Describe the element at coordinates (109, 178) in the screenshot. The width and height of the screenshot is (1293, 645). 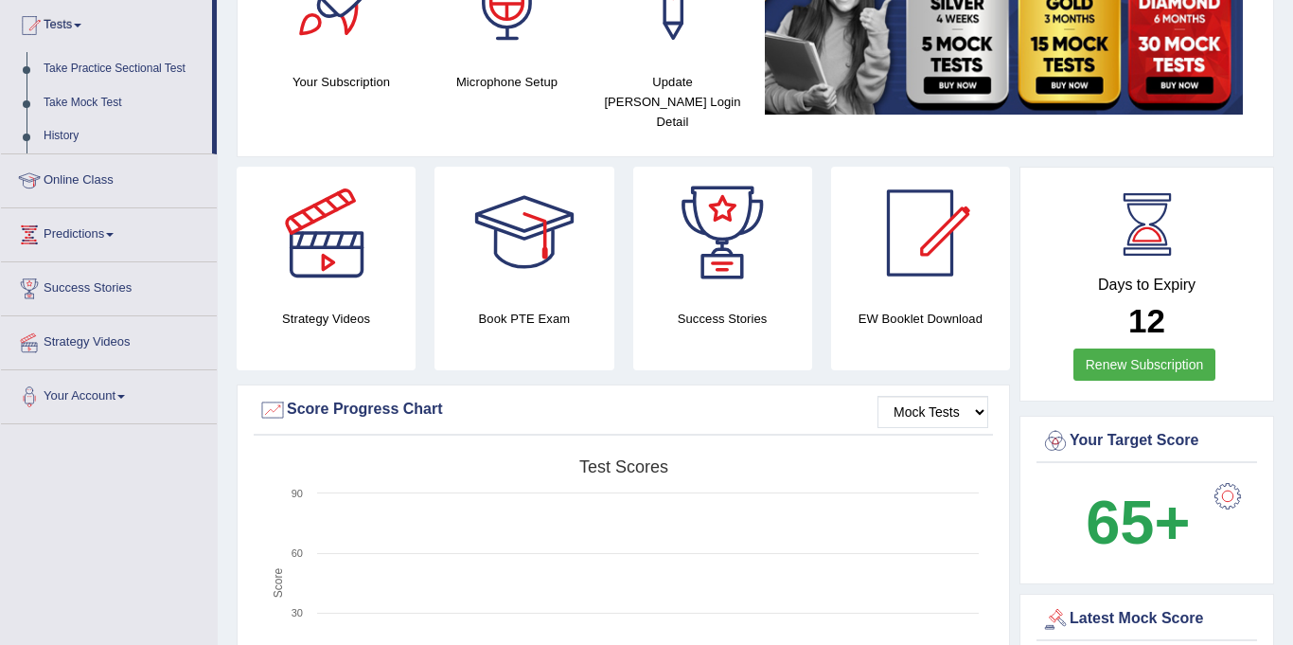
I see `a: Online Class` at that location.